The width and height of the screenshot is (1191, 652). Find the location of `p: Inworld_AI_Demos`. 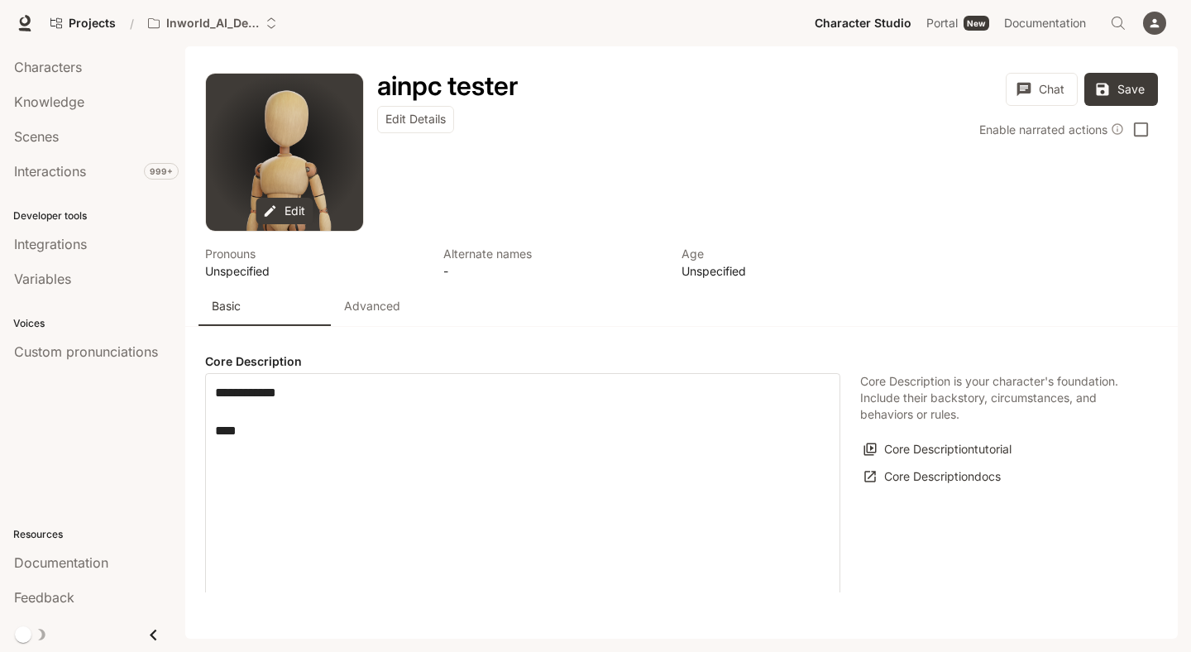

p: Inworld_AI_Demos is located at coordinates (213, 23).